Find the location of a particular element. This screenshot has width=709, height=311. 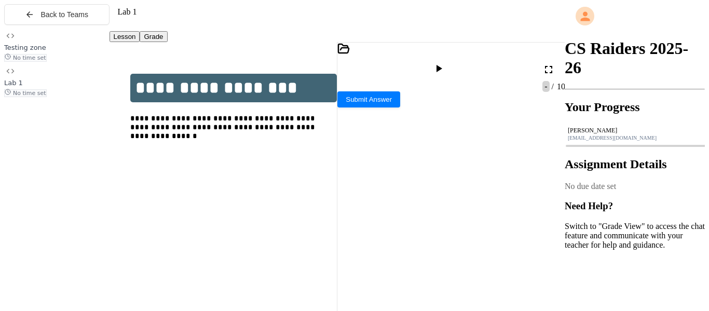

button: Lesson is located at coordinates (125, 36).